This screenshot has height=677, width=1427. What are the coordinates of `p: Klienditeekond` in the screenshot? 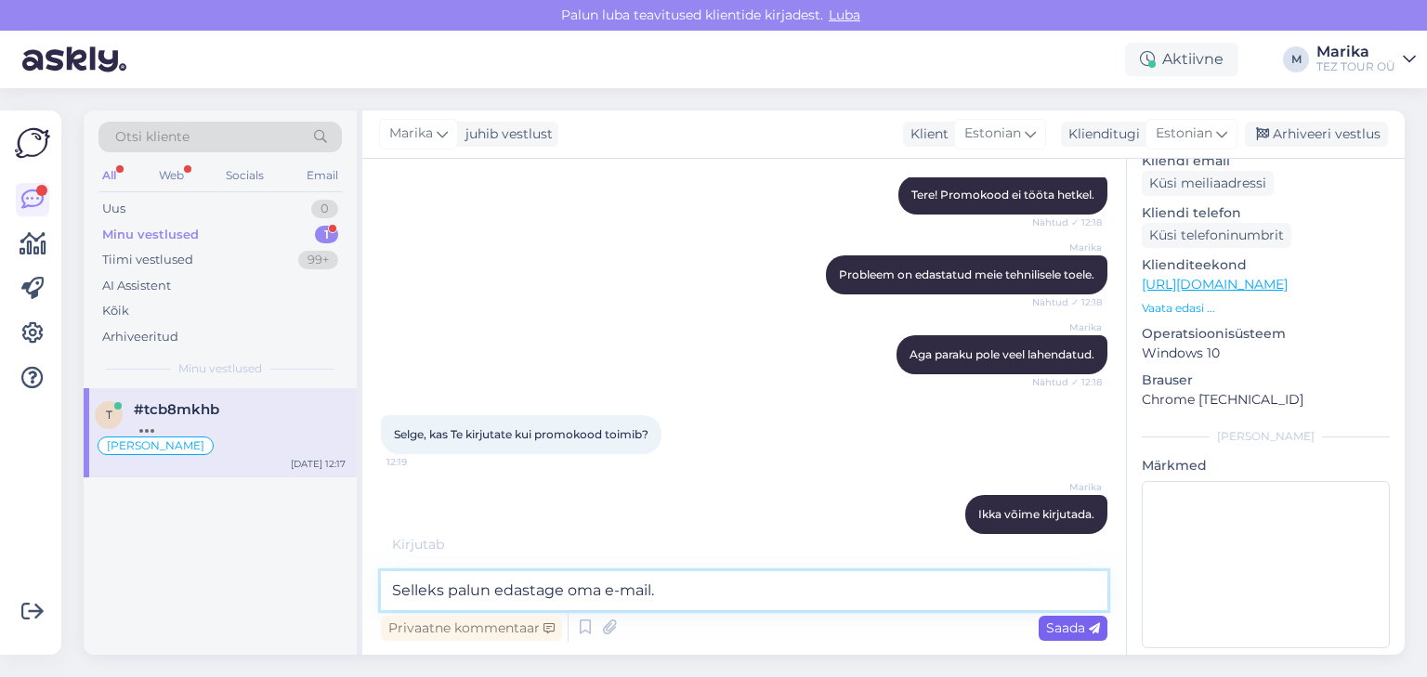 It's located at (1265, 265).